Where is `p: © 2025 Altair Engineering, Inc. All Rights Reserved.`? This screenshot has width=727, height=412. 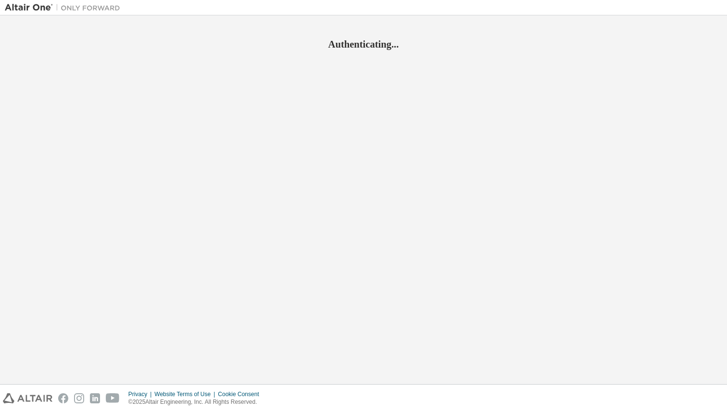
p: © 2025 Altair Engineering, Inc. All Rights Reserved. is located at coordinates (197, 402).